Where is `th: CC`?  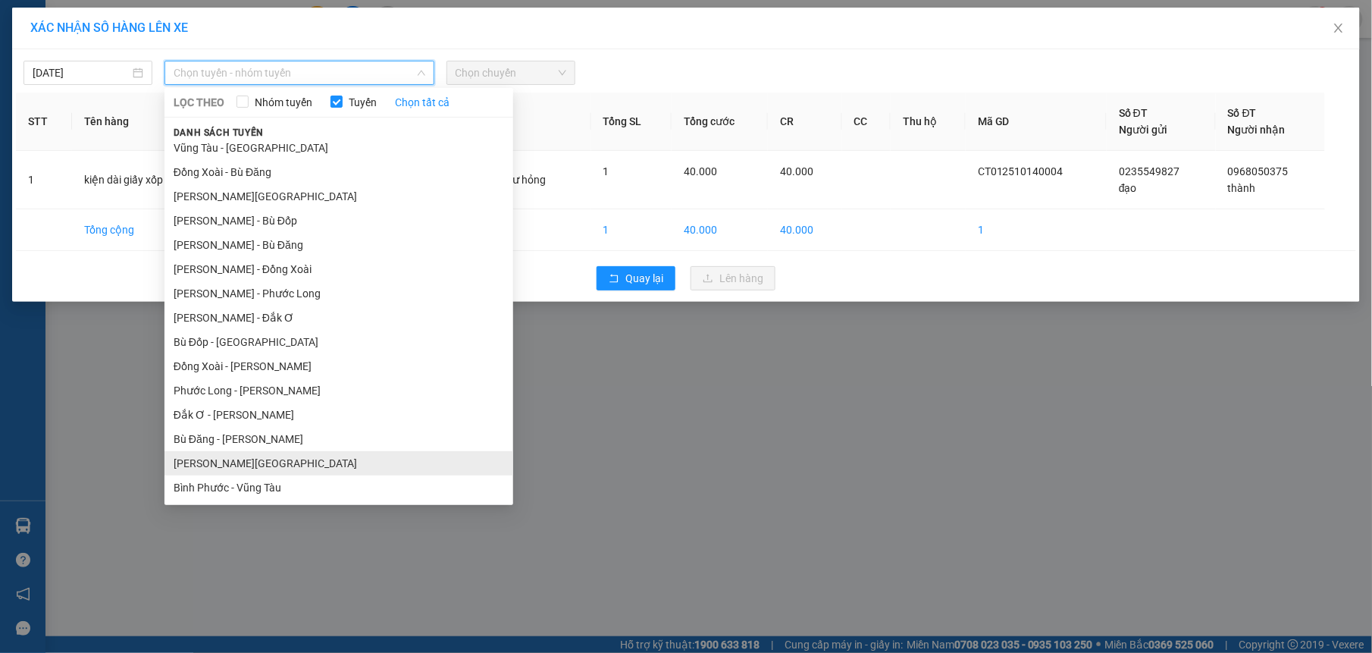
th: CC is located at coordinates (867, 121).